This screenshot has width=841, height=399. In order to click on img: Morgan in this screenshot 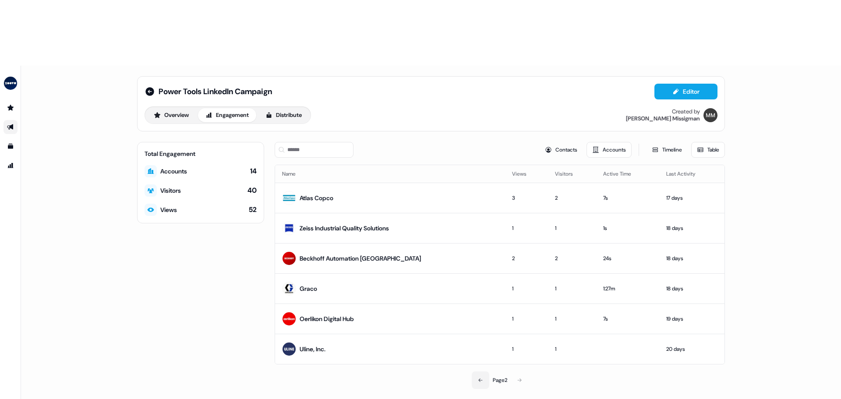, I will do `click(711, 115)`.